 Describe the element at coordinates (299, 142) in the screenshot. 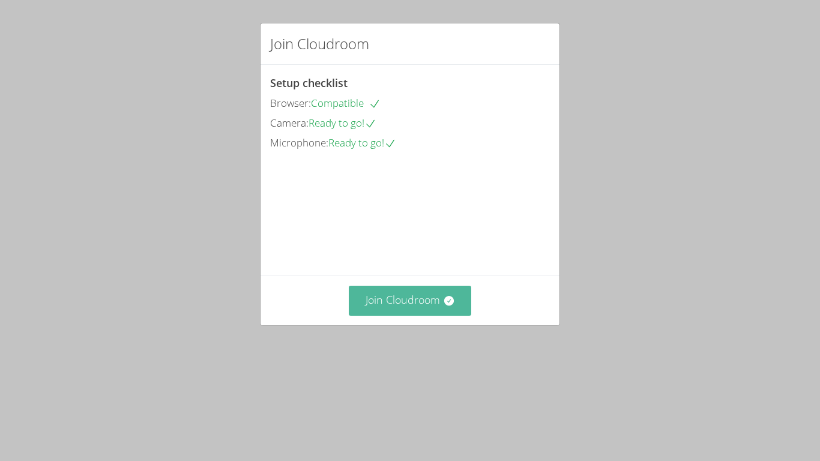

I see `span: Microphone:` at that location.